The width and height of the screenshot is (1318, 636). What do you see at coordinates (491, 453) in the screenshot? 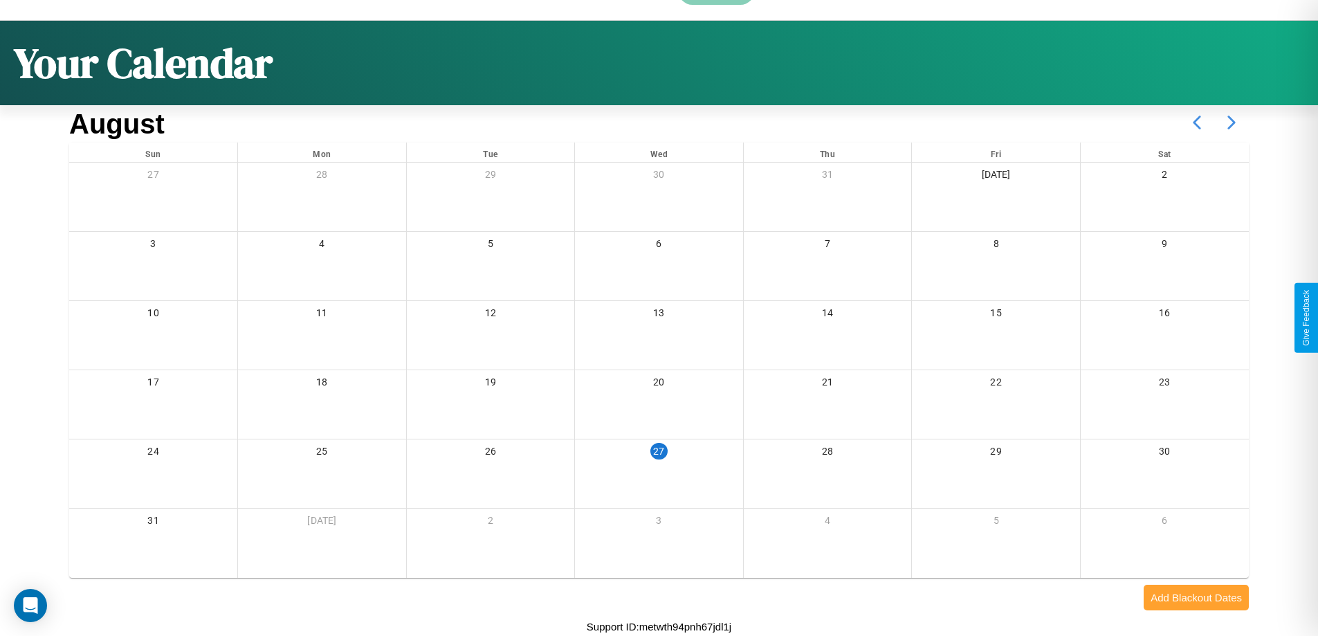
I see `div: 26` at bounding box center [491, 453].